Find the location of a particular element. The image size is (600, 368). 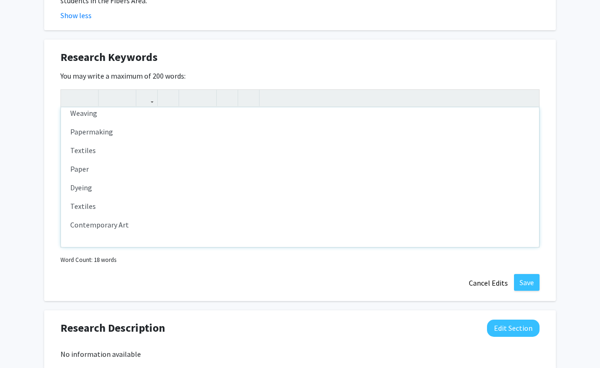

button: Show less is located at coordinates (76, 15).